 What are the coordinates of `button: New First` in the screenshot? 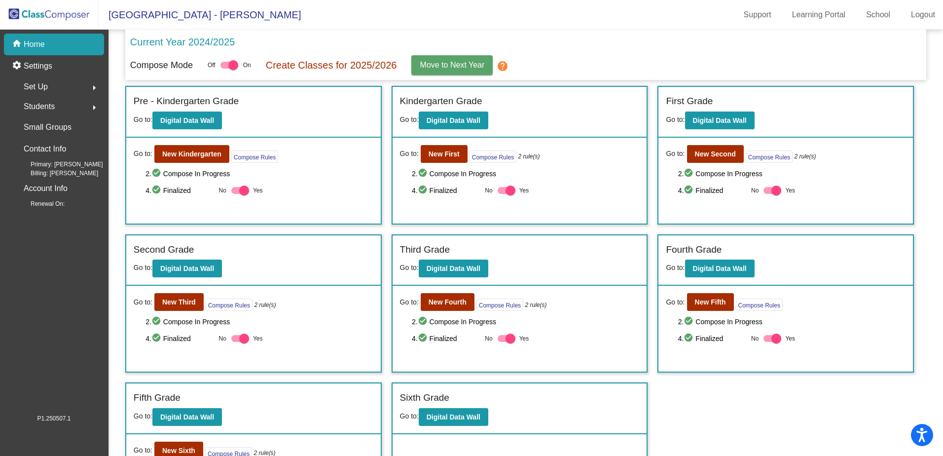 It's located at (444, 154).